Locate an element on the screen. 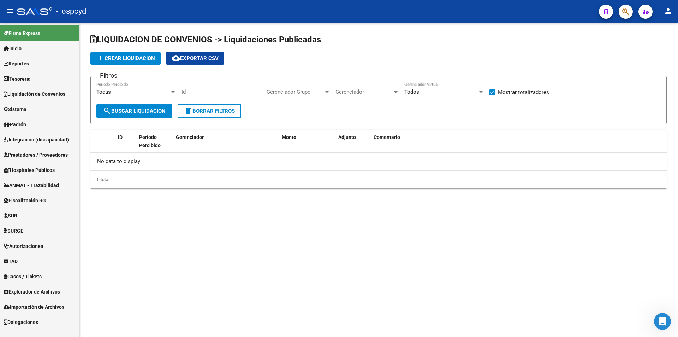  div: 0 total is located at coordinates (379, 180).